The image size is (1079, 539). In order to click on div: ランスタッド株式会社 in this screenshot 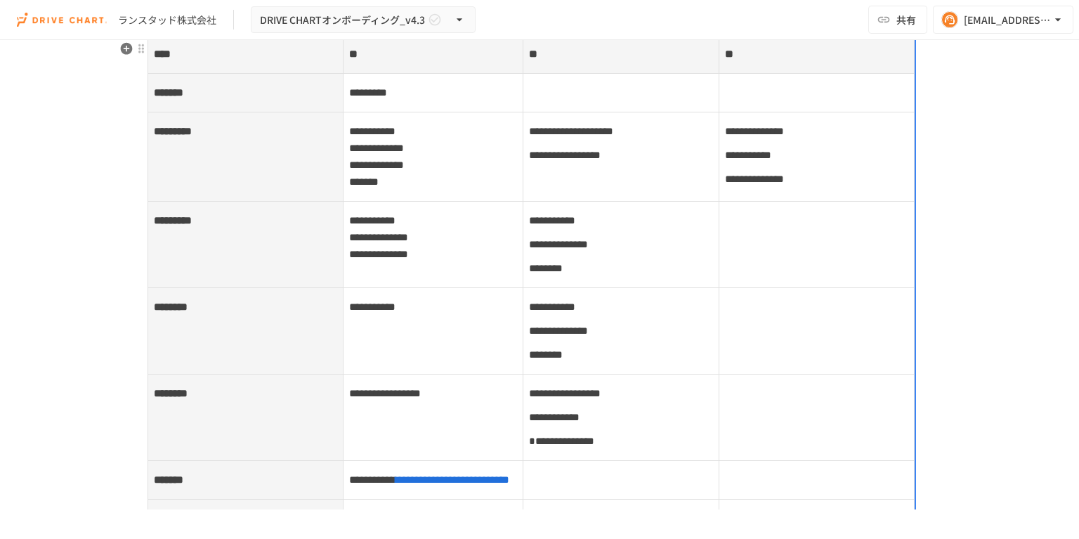, I will do `click(167, 20)`.